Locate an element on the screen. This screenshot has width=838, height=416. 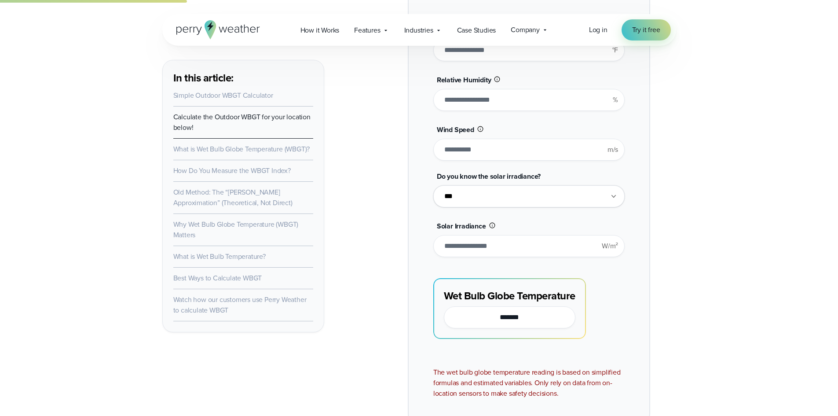
span: Solar Irradiance is located at coordinates (461, 226).